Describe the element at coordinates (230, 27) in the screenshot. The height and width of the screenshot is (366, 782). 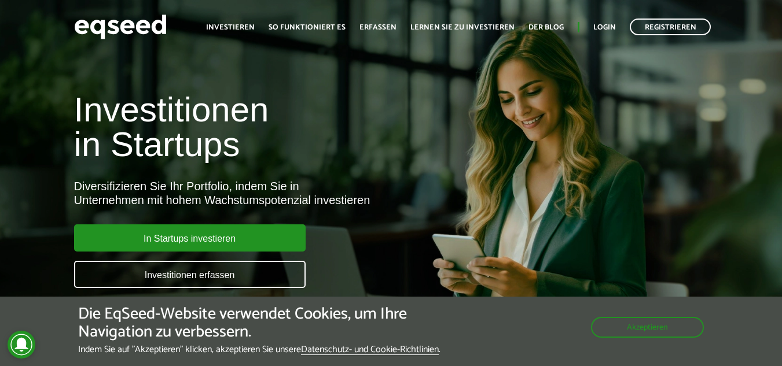
I see `a: Investieren` at that location.